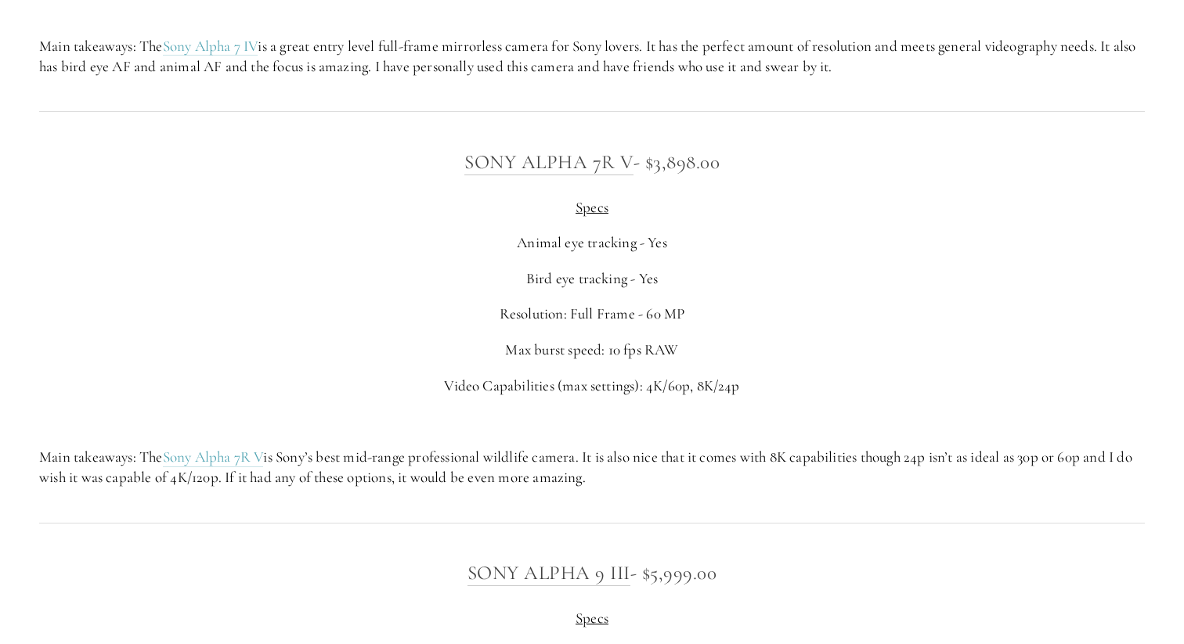 This screenshot has width=1184, height=644. Describe the element at coordinates (592, 386) in the screenshot. I see `p: Video Capabilities (max settings): 4K/60p, 8K/24p` at that location.